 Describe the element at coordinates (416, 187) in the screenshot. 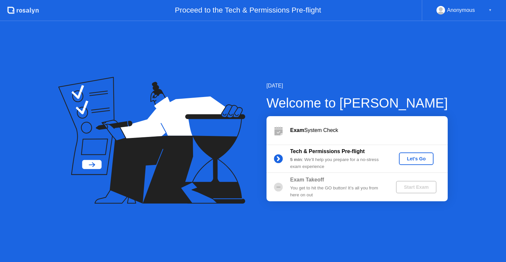

I see `button: Start Exam` at that location.